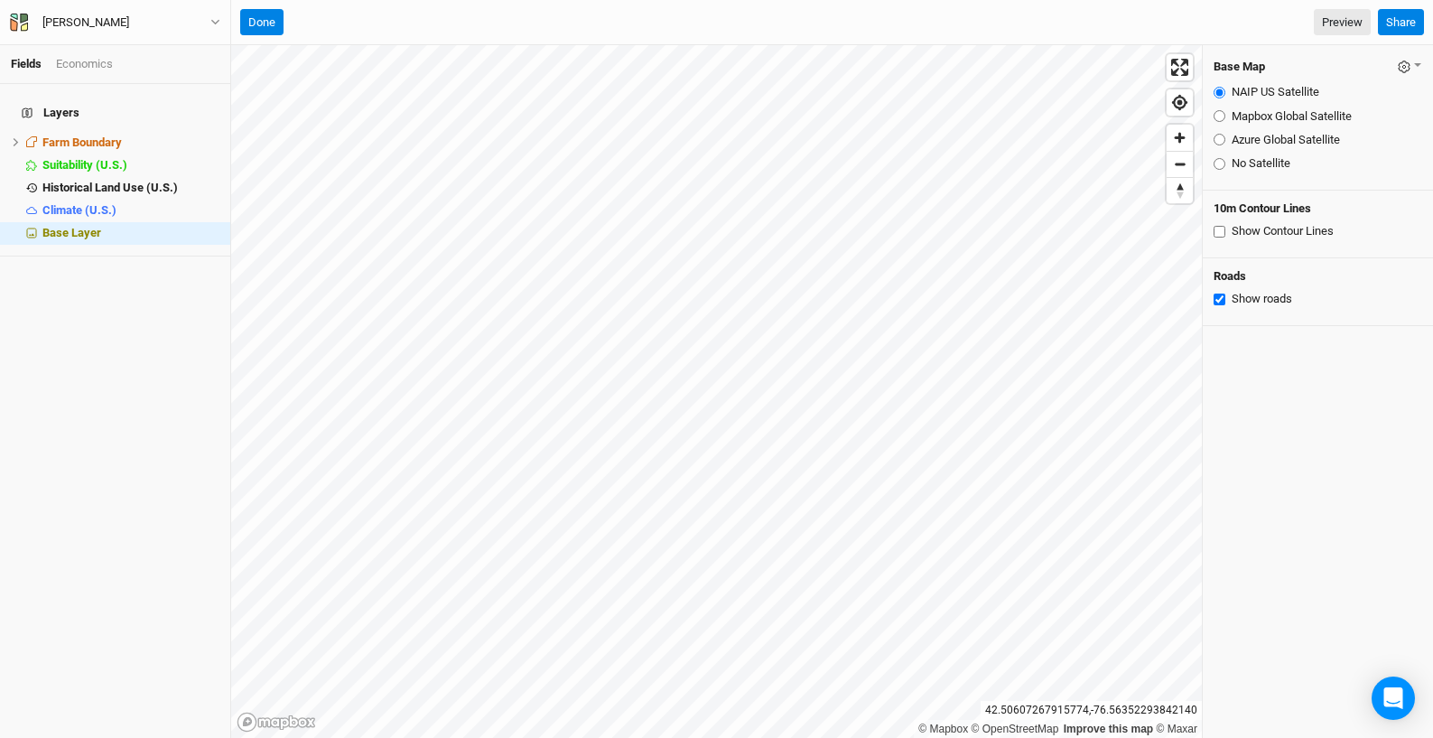 The image size is (1433, 738). What do you see at coordinates (85, 164) in the screenshot?
I see `span: Suitability (U.S.)` at bounding box center [85, 164].